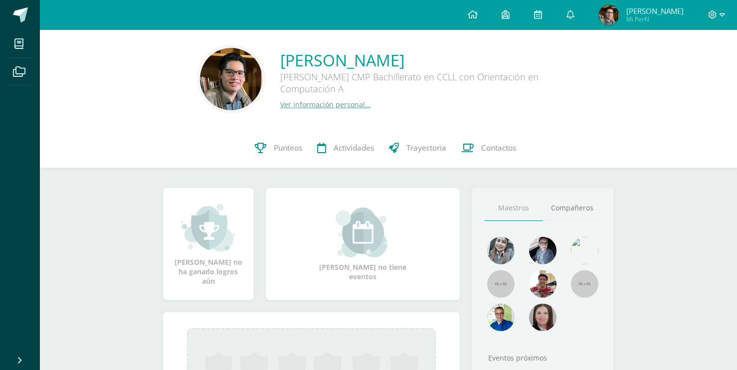 This screenshot has width=737, height=370. Describe the element at coordinates (543, 358) in the screenshot. I see `div: Eventos próximos` at that location.